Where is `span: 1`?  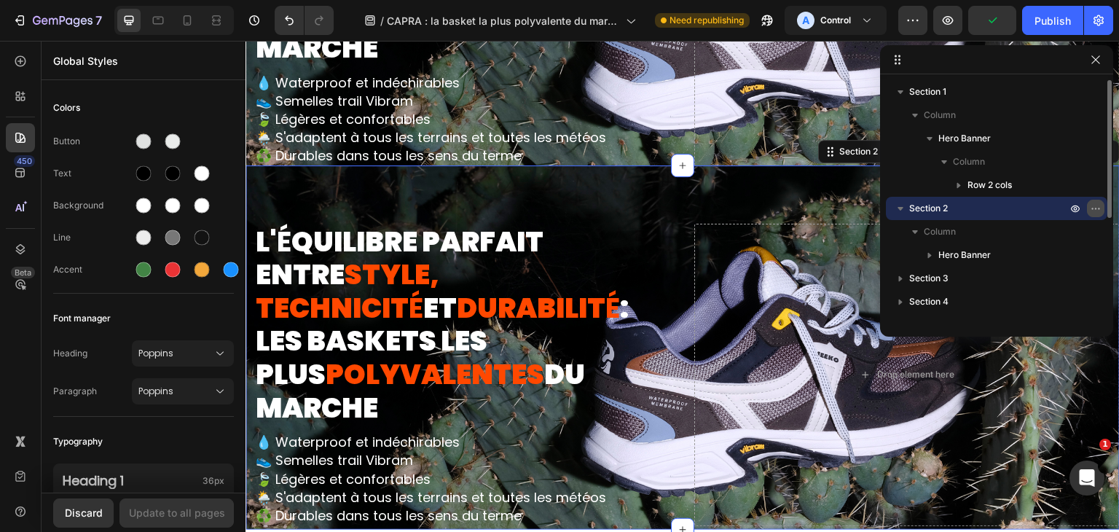 span: 1 is located at coordinates (1106, 445).